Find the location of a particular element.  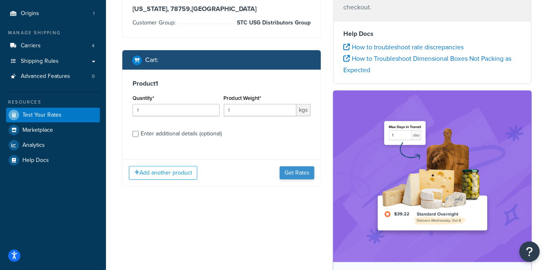

button: Add another product is located at coordinates (163, 173).